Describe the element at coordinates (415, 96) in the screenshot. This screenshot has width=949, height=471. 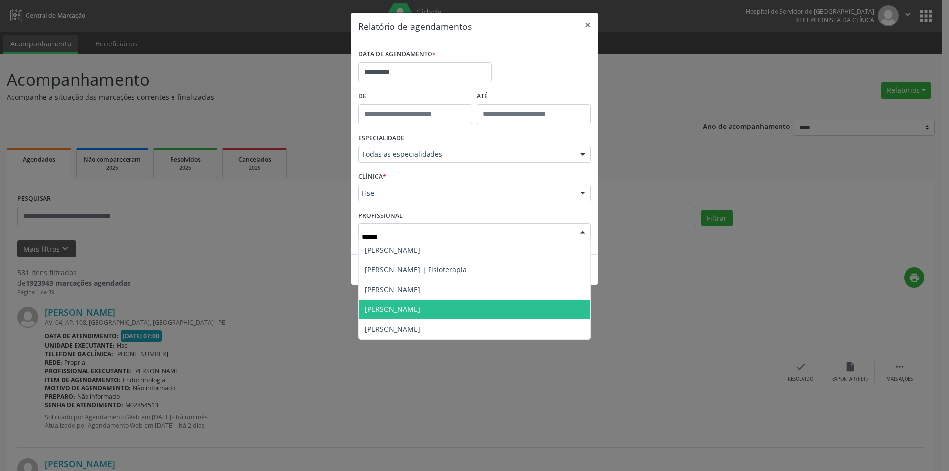
I see `label: De` at that location.